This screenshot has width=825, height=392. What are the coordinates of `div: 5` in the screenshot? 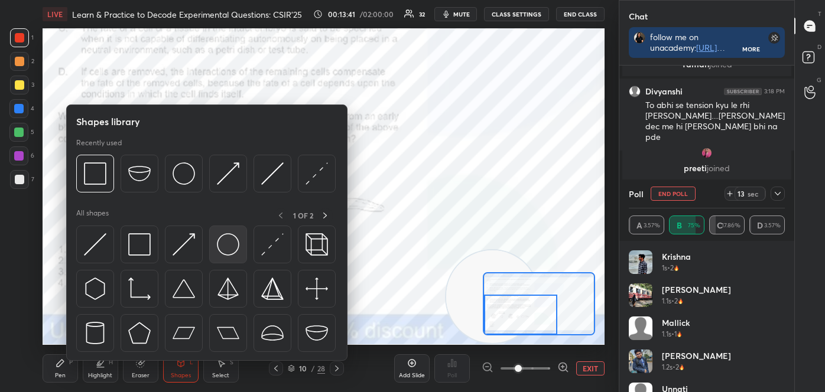 It's located at (22, 132).